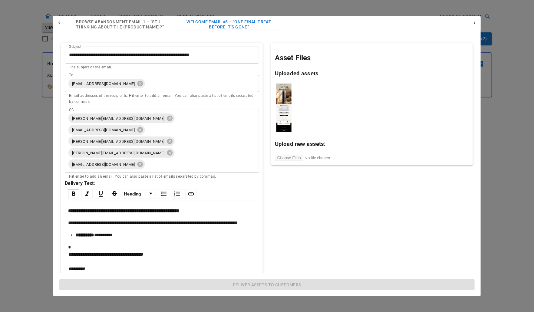  I want to click on p: The subject of the email., so click(162, 68).